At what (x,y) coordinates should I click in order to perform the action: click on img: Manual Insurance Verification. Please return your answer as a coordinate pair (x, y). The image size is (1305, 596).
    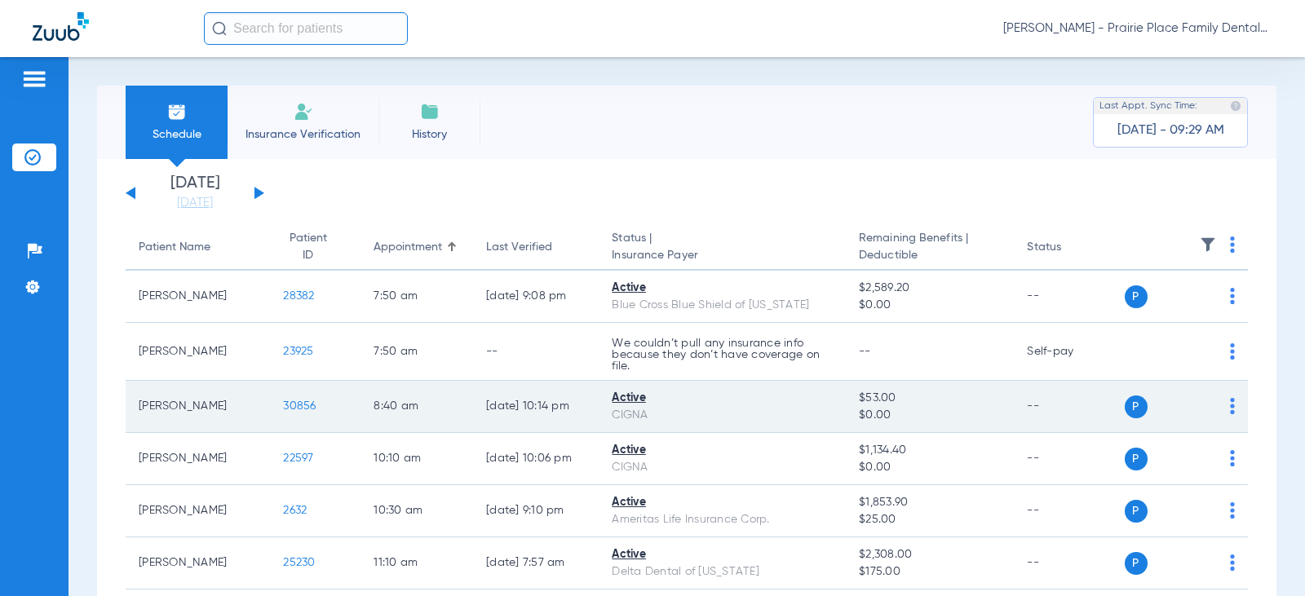
    Looking at the image, I should click on (303, 112).